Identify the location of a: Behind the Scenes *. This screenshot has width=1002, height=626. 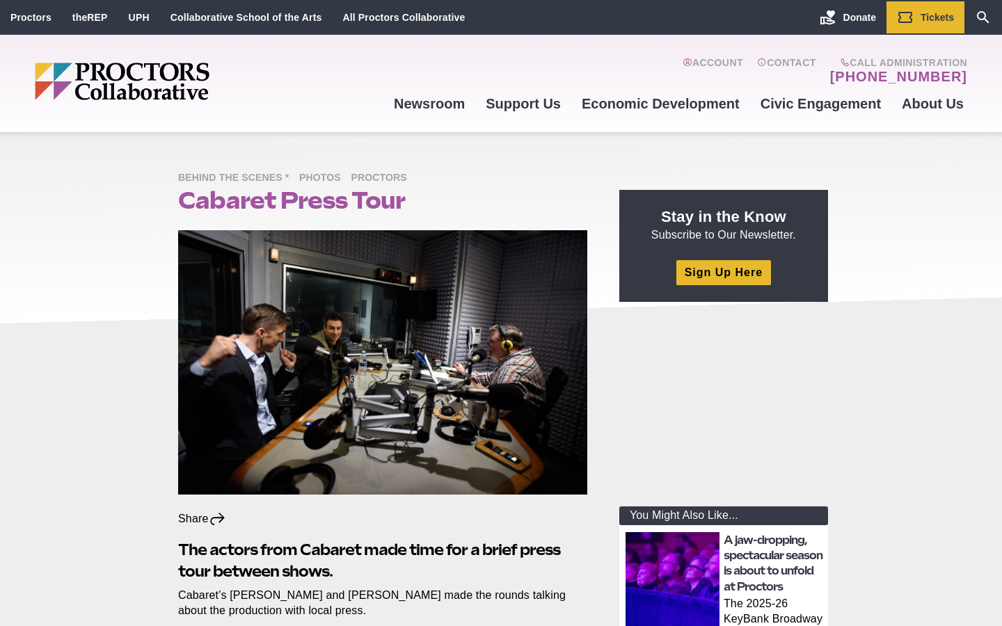
(237, 177).